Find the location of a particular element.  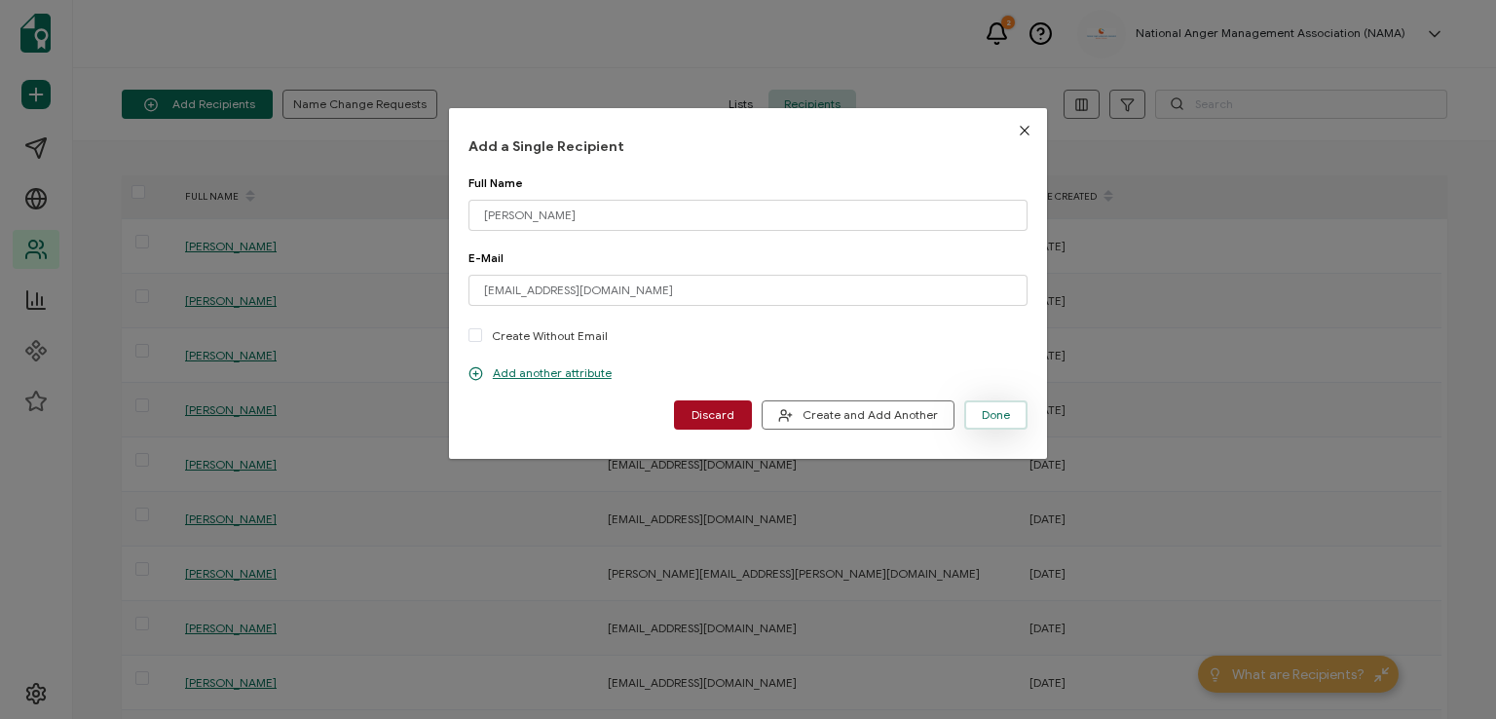

span: E-Mail is located at coordinates (486, 257).